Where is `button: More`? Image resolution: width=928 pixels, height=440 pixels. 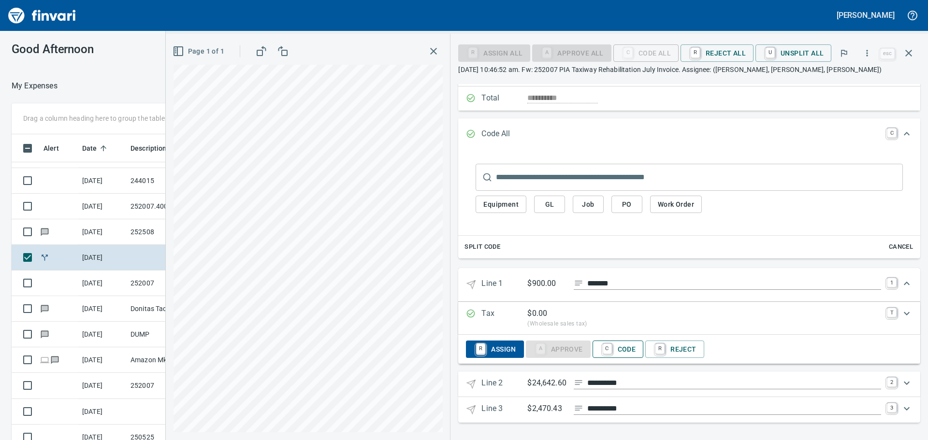
button: More is located at coordinates (867, 53).